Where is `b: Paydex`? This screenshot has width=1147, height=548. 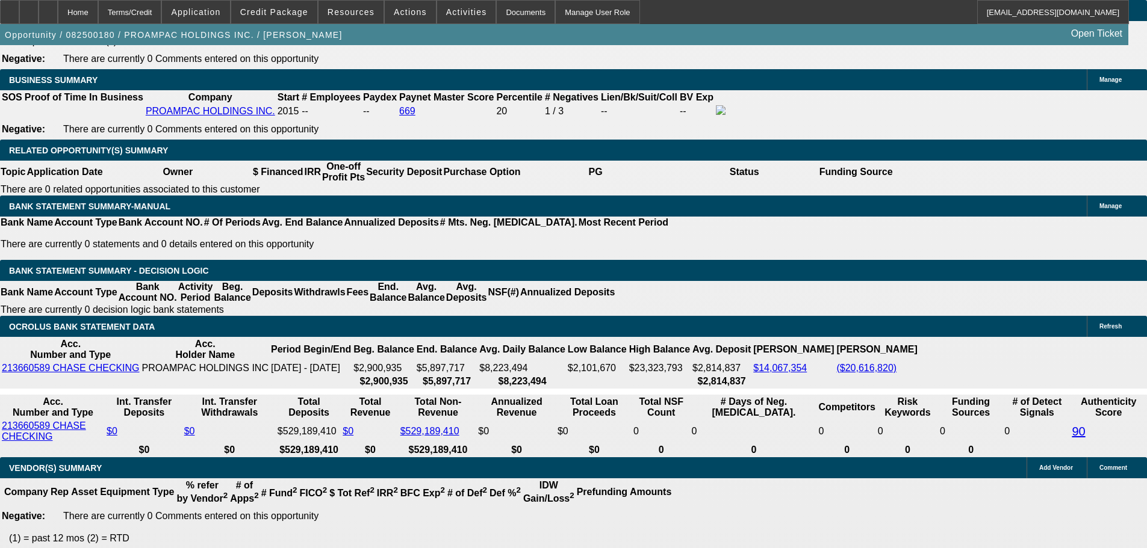
b: Paydex is located at coordinates (380, 97).